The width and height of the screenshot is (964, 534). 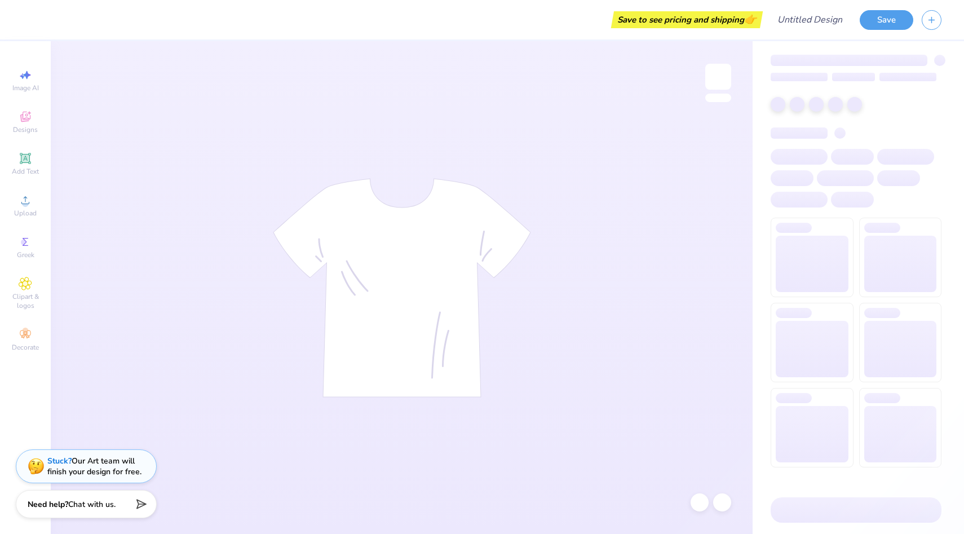 I want to click on span: Image AI, so click(x=25, y=88).